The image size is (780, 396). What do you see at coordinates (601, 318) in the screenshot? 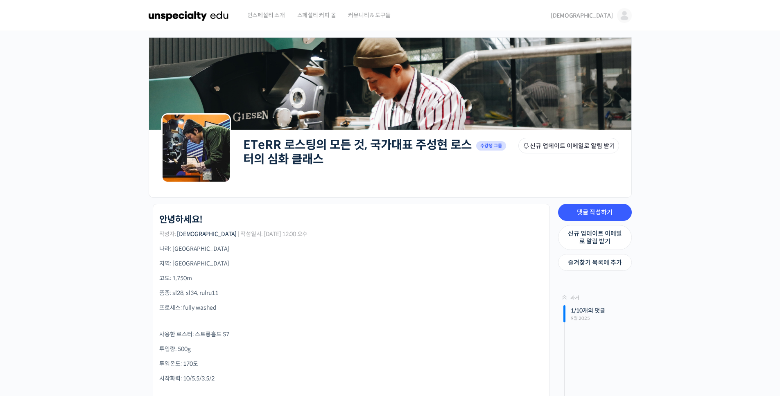
I see `span: 9월 2025` at bounding box center [601, 318].